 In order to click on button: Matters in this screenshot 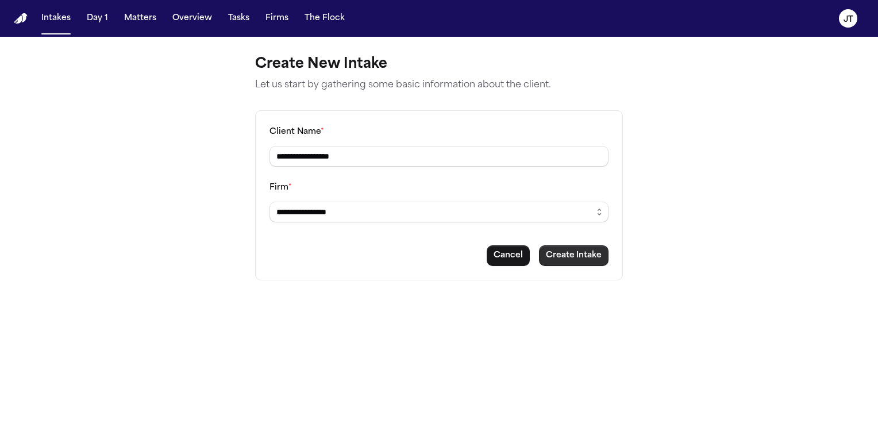, I will do `click(140, 18)`.